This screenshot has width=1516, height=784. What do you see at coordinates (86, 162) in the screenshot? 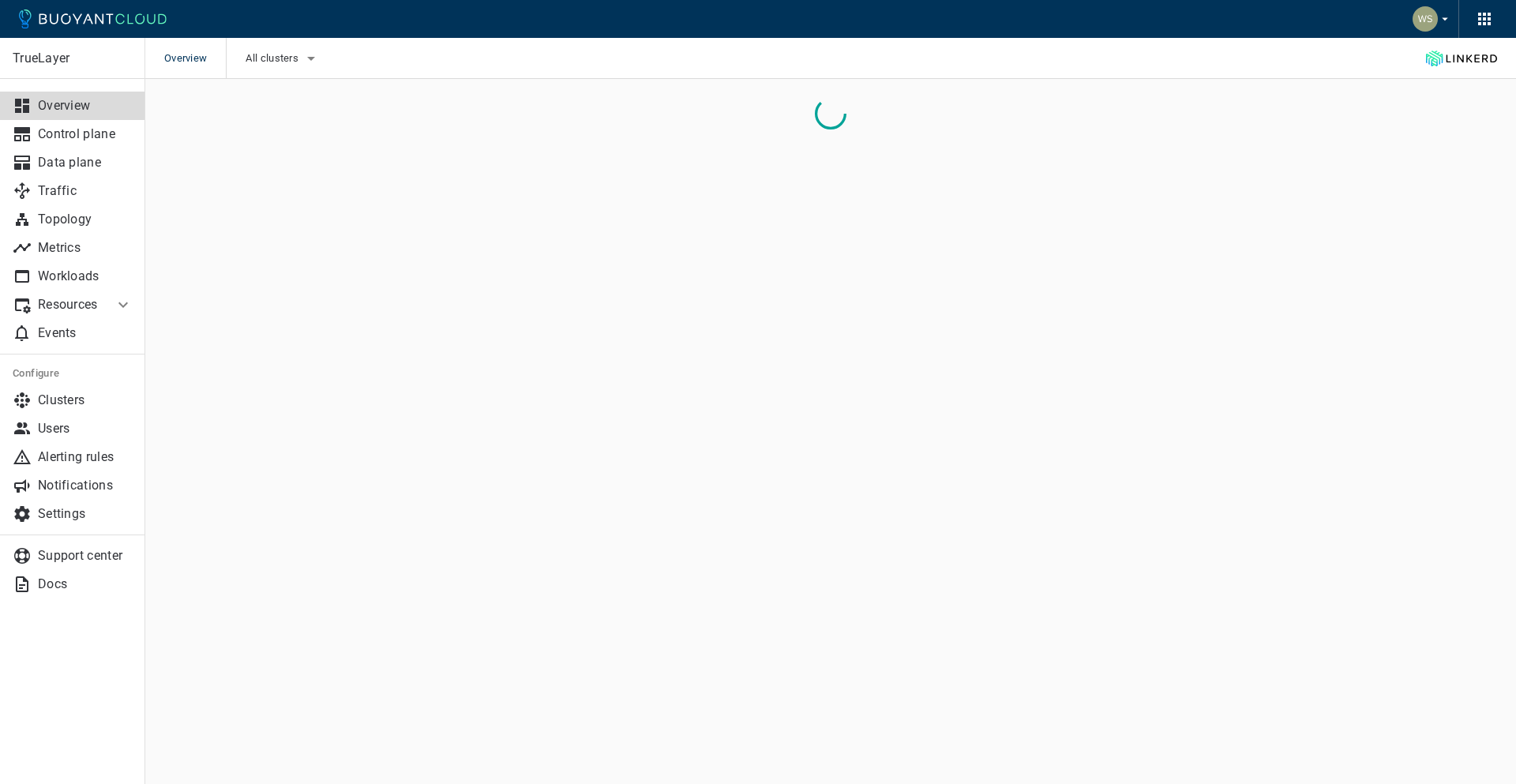
I see `p: Data plane` at bounding box center [86, 162].